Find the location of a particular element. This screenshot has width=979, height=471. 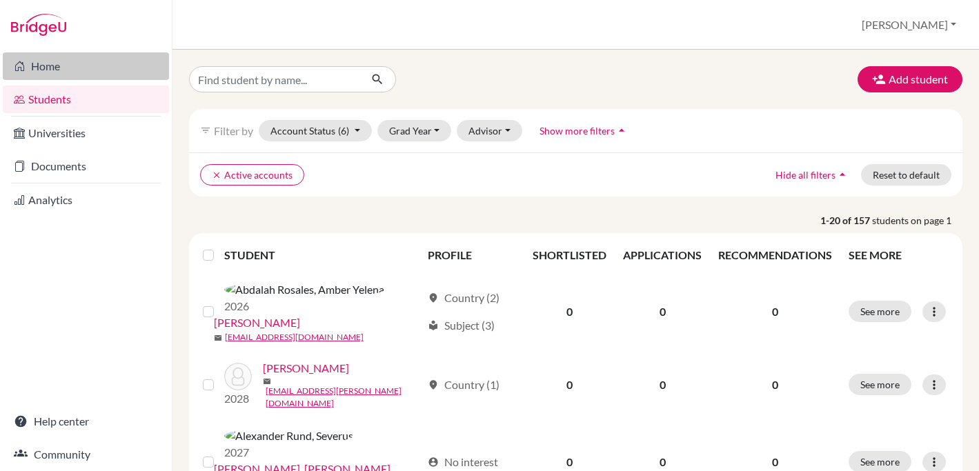

th: SEE MORE is located at coordinates (899, 255).